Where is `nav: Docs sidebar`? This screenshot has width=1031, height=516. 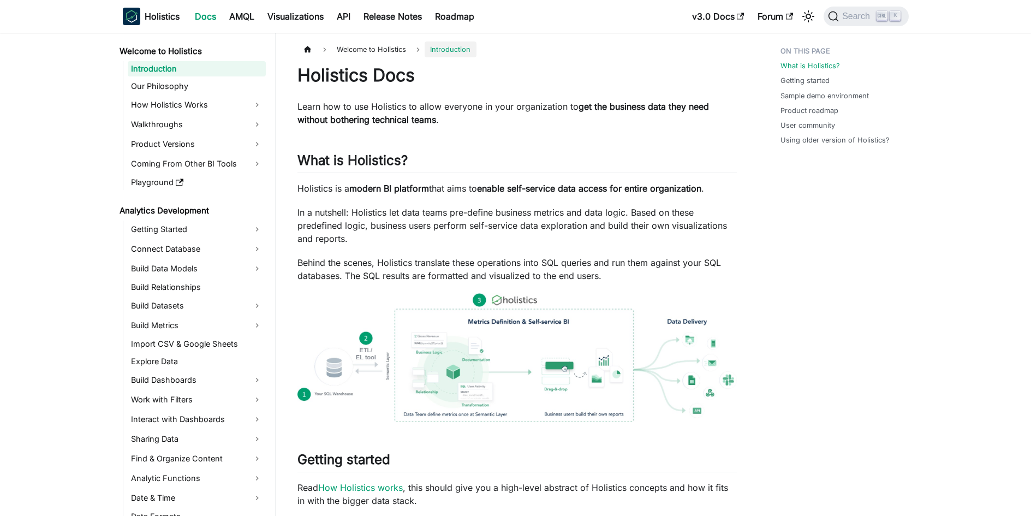
nav: Docs sidebar is located at coordinates (194, 274).